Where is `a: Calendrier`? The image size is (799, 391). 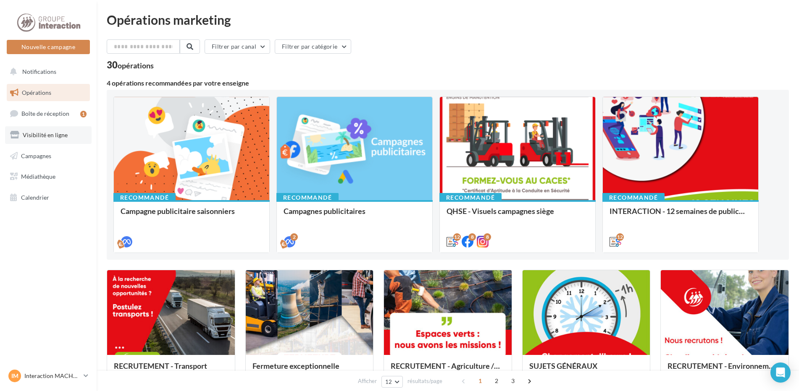 a: Calendrier is located at coordinates (48, 198).